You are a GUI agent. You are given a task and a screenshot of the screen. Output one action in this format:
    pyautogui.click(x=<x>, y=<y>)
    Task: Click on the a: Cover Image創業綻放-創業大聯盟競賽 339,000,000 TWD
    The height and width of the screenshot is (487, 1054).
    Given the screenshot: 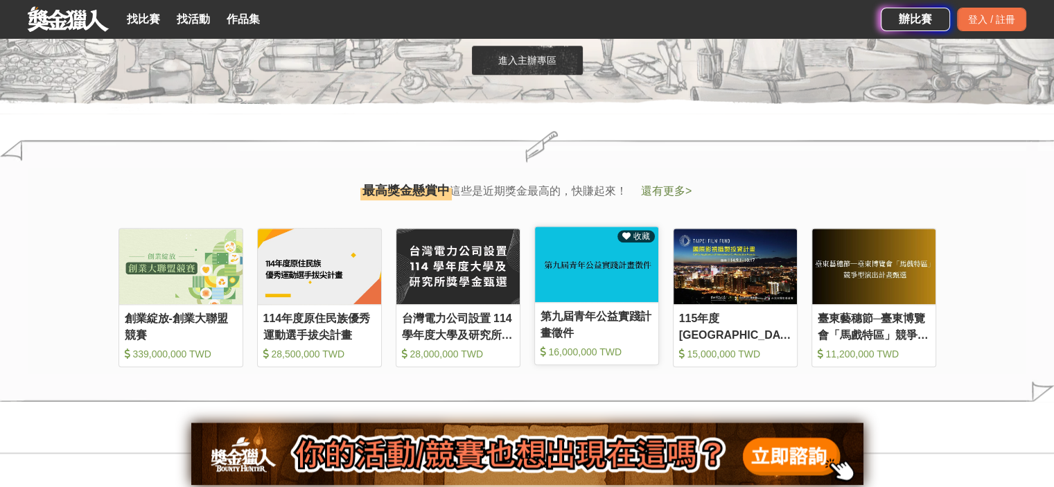 What is the action you would take?
    pyautogui.click(x=181, y=298)
    